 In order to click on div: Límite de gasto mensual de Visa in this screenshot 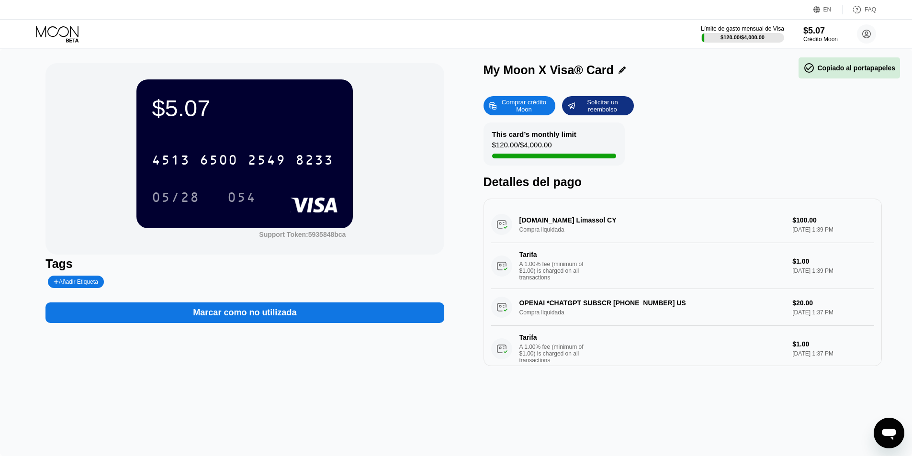, I will do `click(742, 29)`.